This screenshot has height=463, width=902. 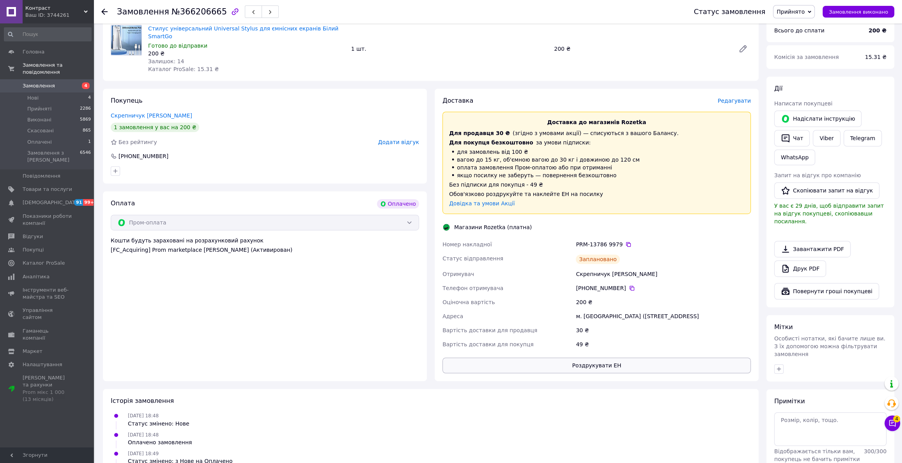 I want to click on span: Готово до відправки, so click(x=178, y=46).